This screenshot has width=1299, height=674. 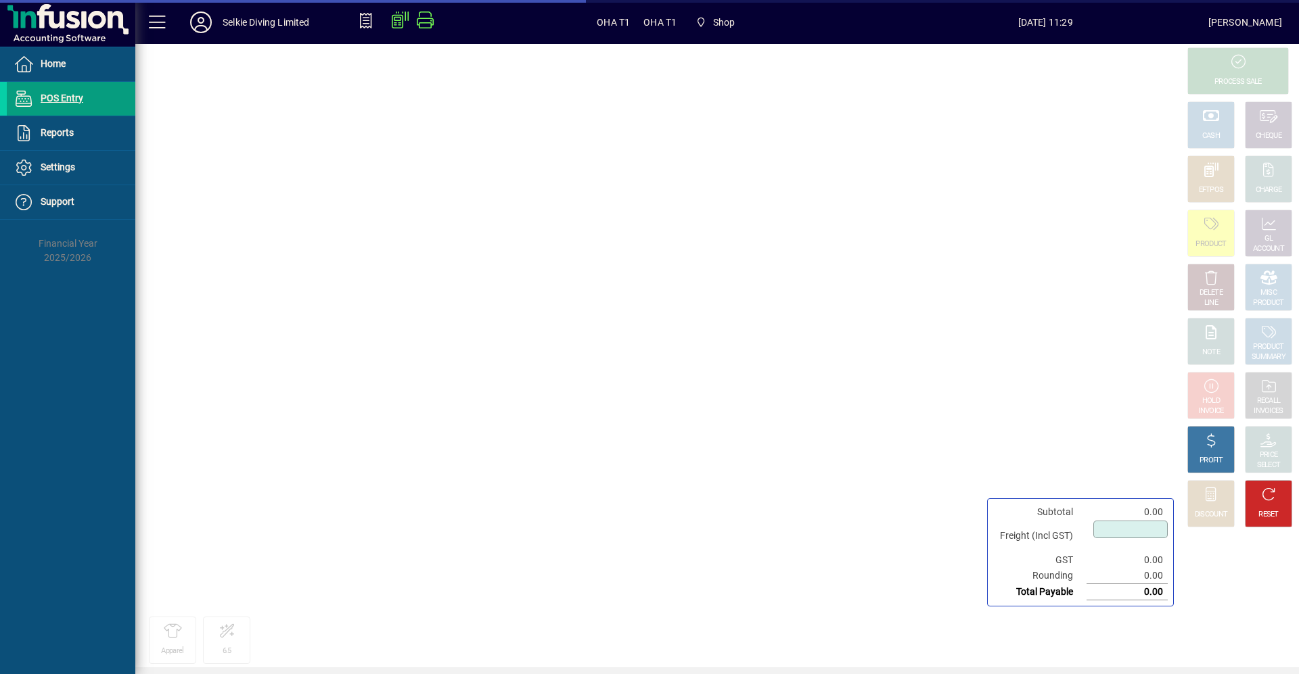 What do you see at coordinates (71, 168) in the screenshot?
I see `a: Settings` at bounding box center [71, 168].